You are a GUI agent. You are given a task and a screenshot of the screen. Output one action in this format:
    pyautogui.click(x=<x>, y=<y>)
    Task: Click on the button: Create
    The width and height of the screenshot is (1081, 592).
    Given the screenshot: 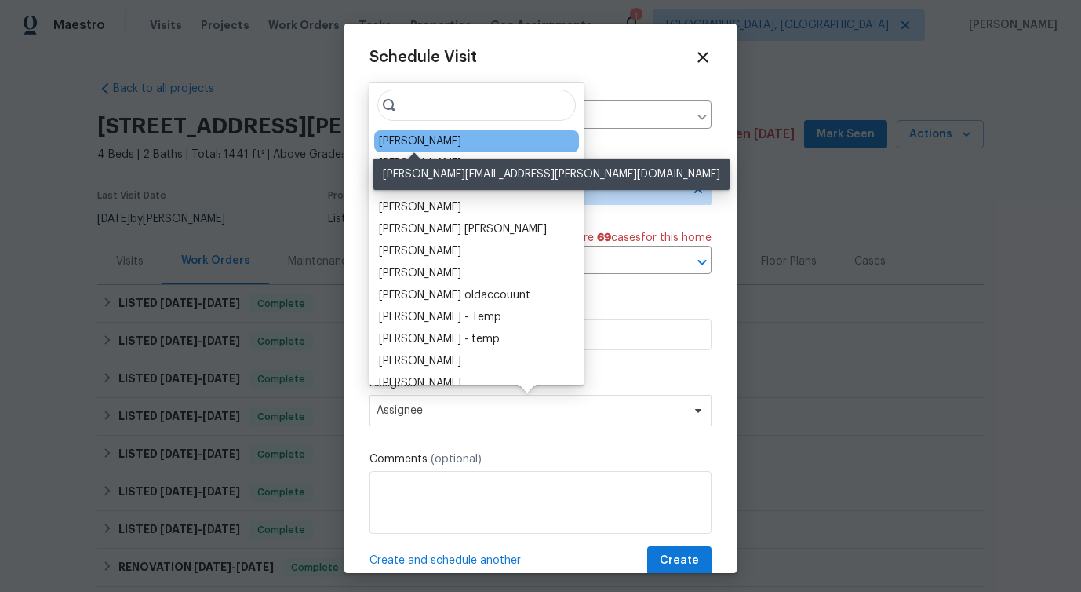 What is the action you would take?
    pyautogui.click(x=680, y=560)
    